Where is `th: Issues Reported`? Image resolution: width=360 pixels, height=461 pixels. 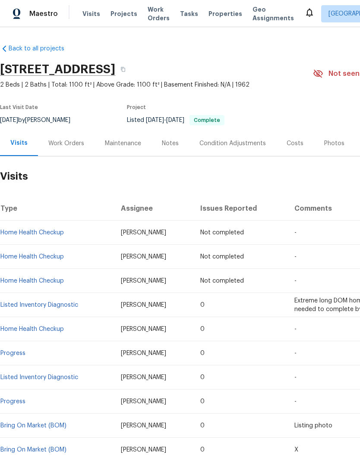
th: Issues Reported is located at coordinates (240, 209).